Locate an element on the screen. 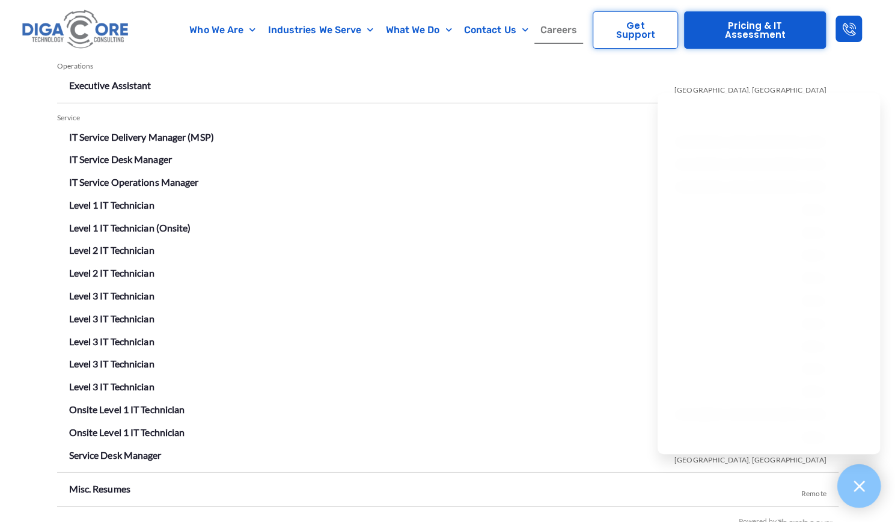 Image resolution: width=895 pixels, height=522 pixels. span: Pricing & IT Assessment is located at coordinates (755, 30).